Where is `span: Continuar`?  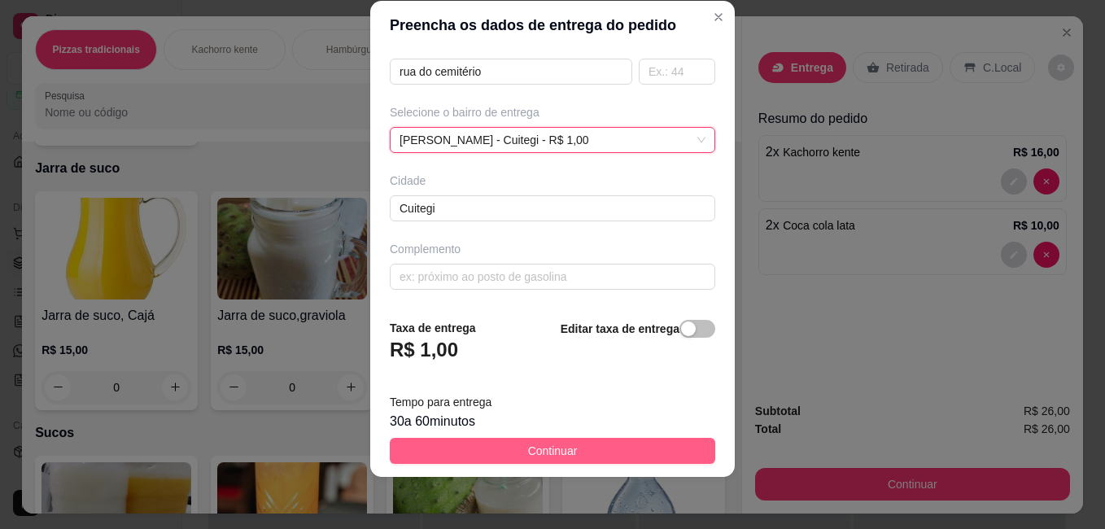
span: Continuar is located at coordinates (553, 451).